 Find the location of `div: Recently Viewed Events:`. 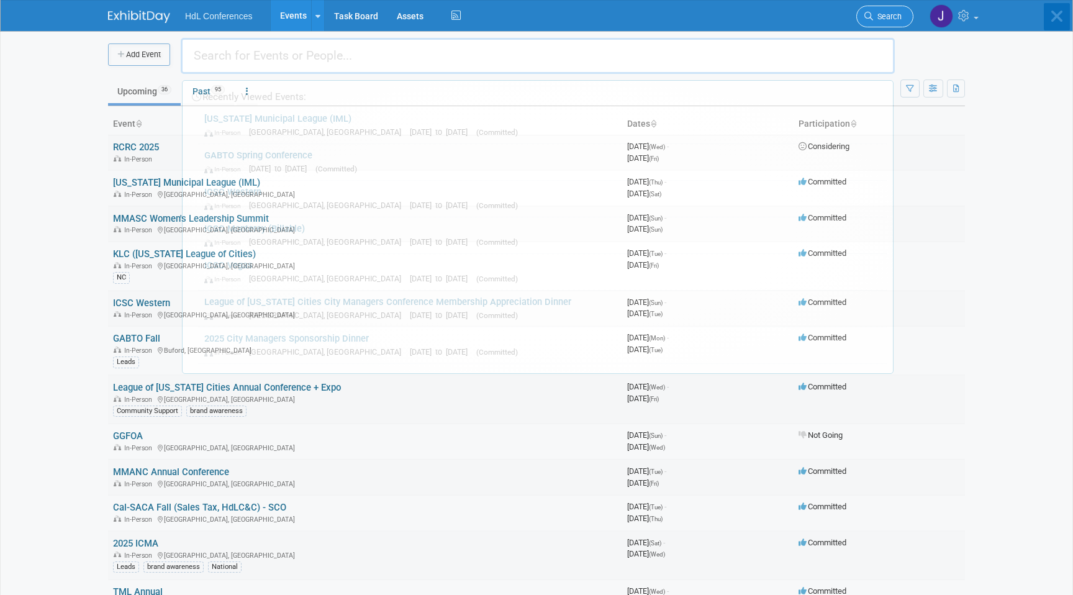

div: Recently Viewed Events: is located at coordinates (538, 94).